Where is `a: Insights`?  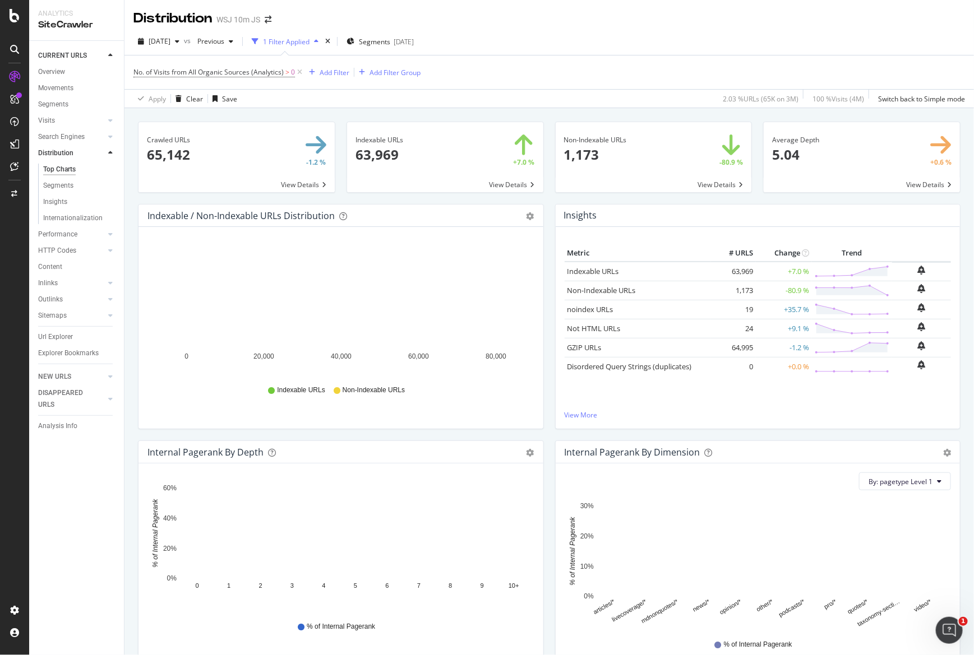 a: Insights is located at coordinates (80, 202).